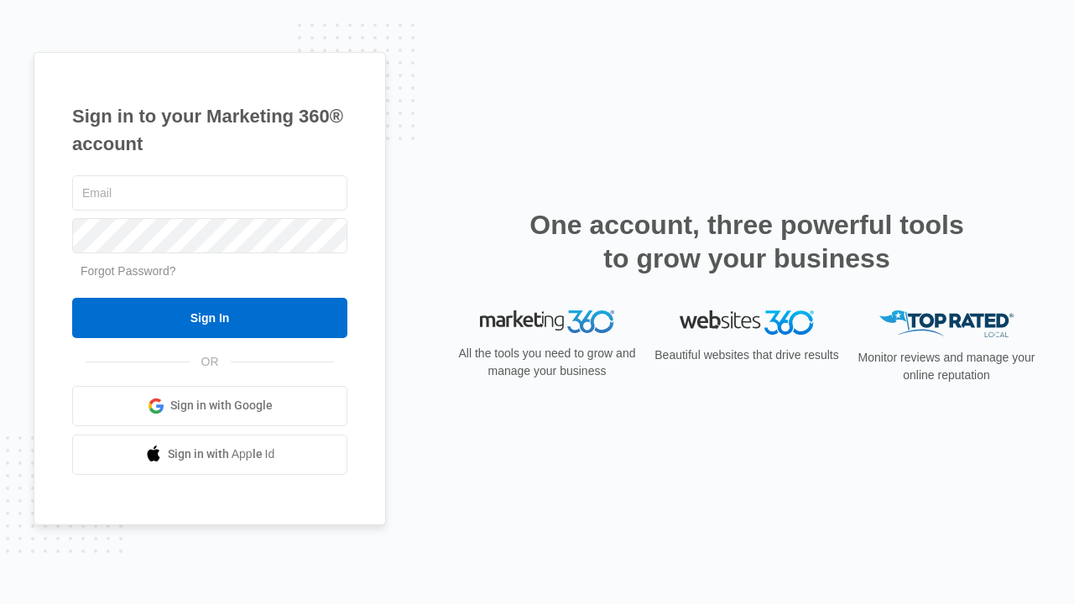  What do you see at coordinates (128, 271) in the screenshot?
I see `a: Forgot Password?` at bounding box center [128, 271].